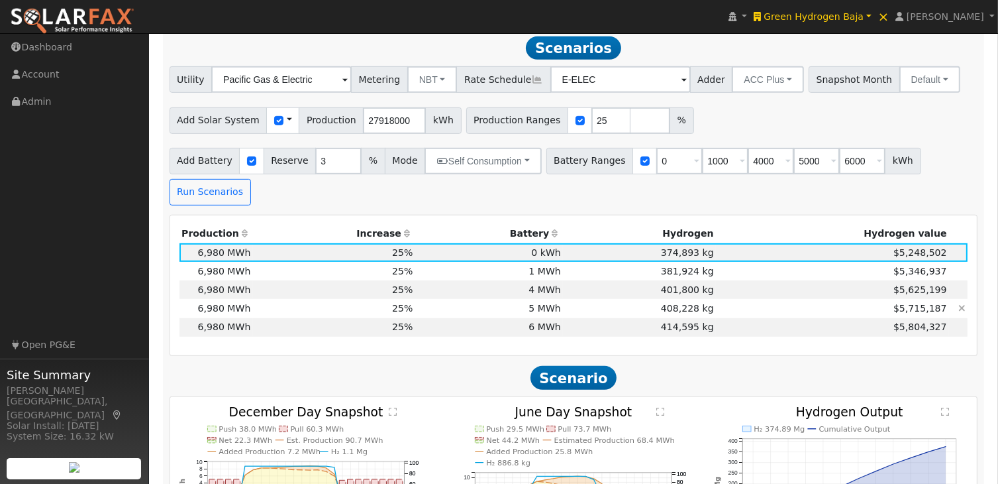 The height and width of the screenshot is (484, 998). What do you see at coordinates (833, 252) in the screenshot?
I see `td: $5,248,502` at bounding box center [833, 252].